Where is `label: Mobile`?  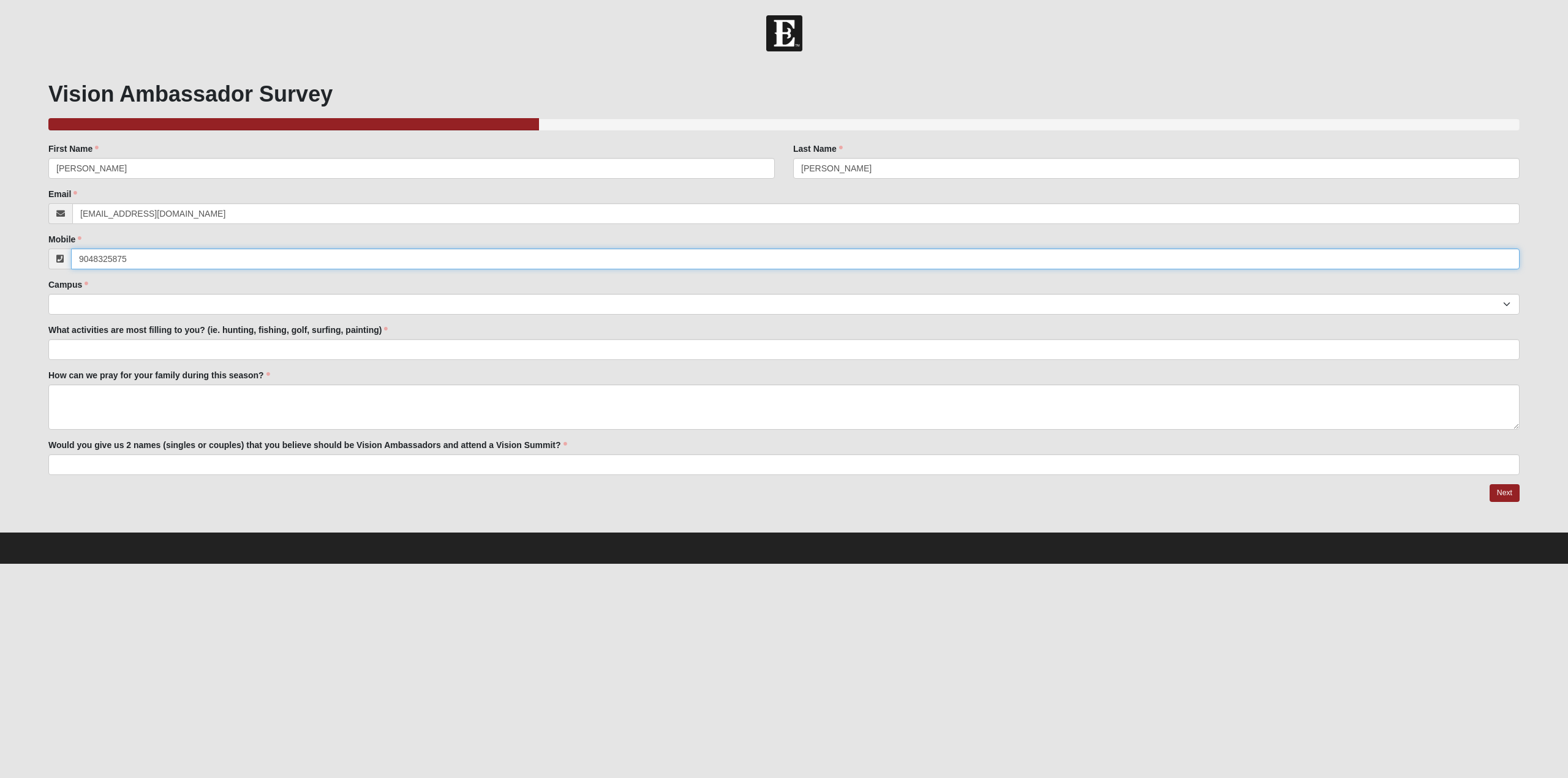
label: Mobile is located at coordinates (65, 239).